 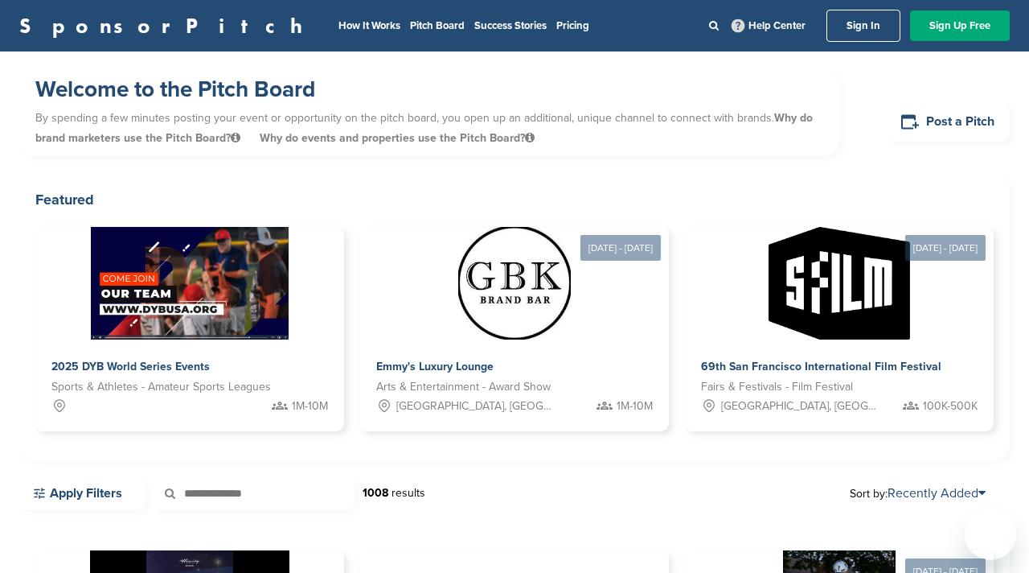 I want to click on a: Help Center, so click(x=769, y=26).